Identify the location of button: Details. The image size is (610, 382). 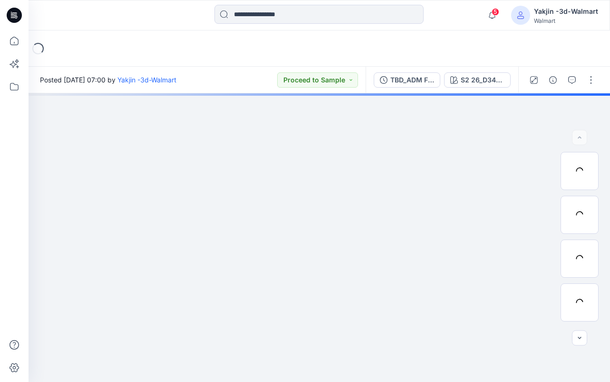
(553, 80).